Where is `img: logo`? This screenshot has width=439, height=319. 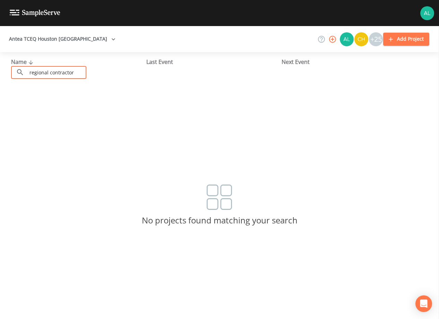
img: logo is located at coordinates (35, 13).